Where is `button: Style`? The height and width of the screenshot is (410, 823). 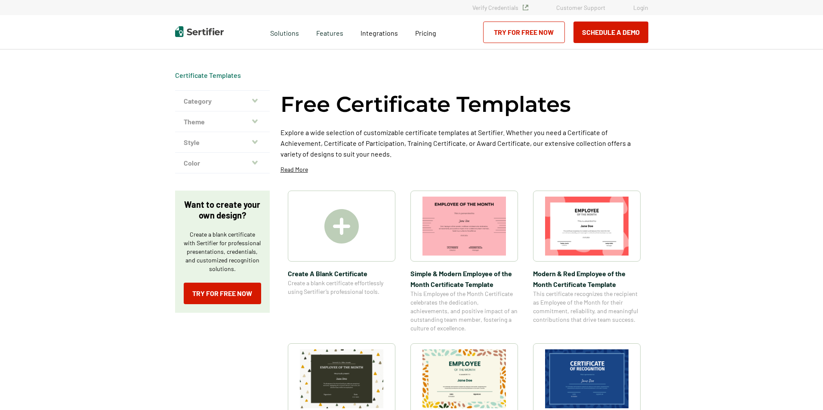 button: Style is located at coordinates (222, 142).